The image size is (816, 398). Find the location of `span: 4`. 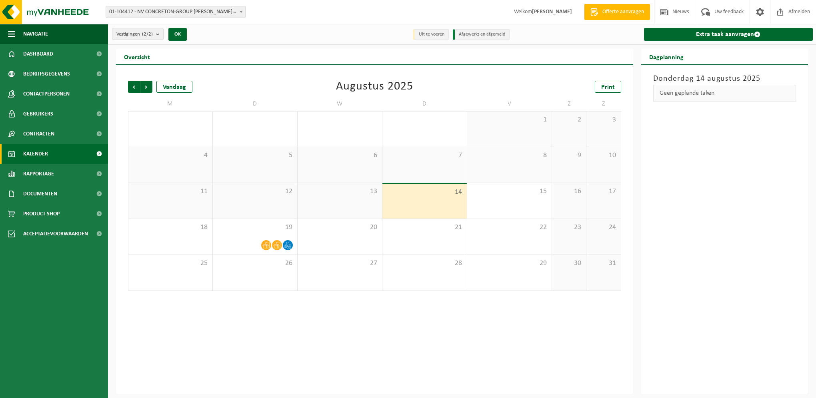

span: 4 is located at coordinates (170, 156).